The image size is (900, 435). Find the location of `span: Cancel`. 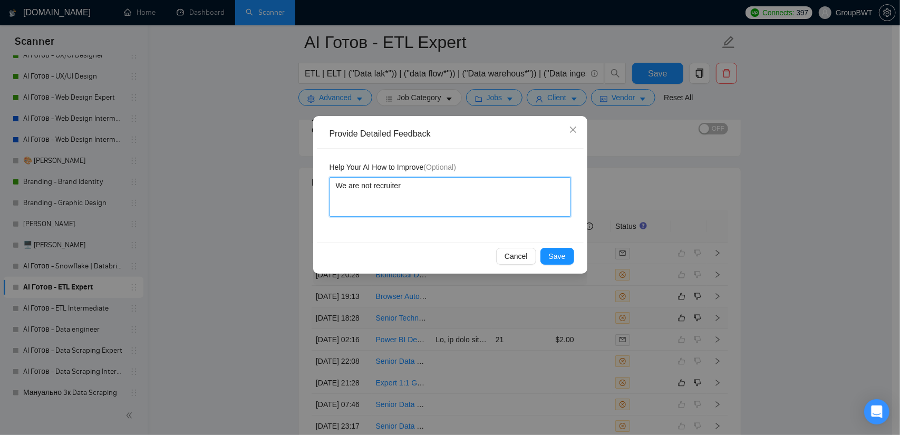

span: Cancel is located at coordinates (516, 256).